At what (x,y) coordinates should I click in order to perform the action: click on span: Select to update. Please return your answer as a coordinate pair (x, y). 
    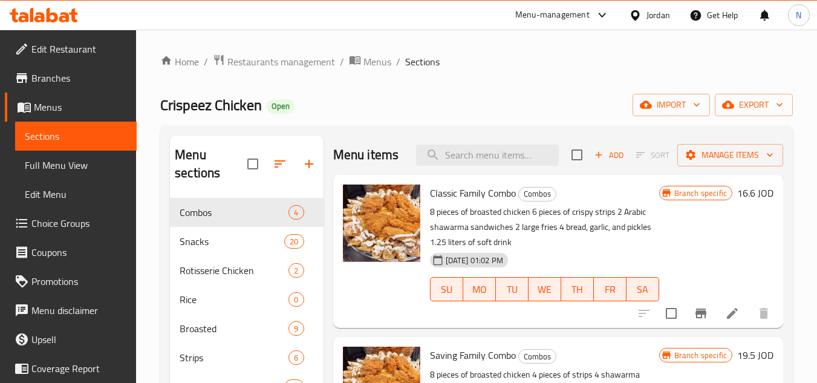
    Looking at the image, I should click on (672, 313).